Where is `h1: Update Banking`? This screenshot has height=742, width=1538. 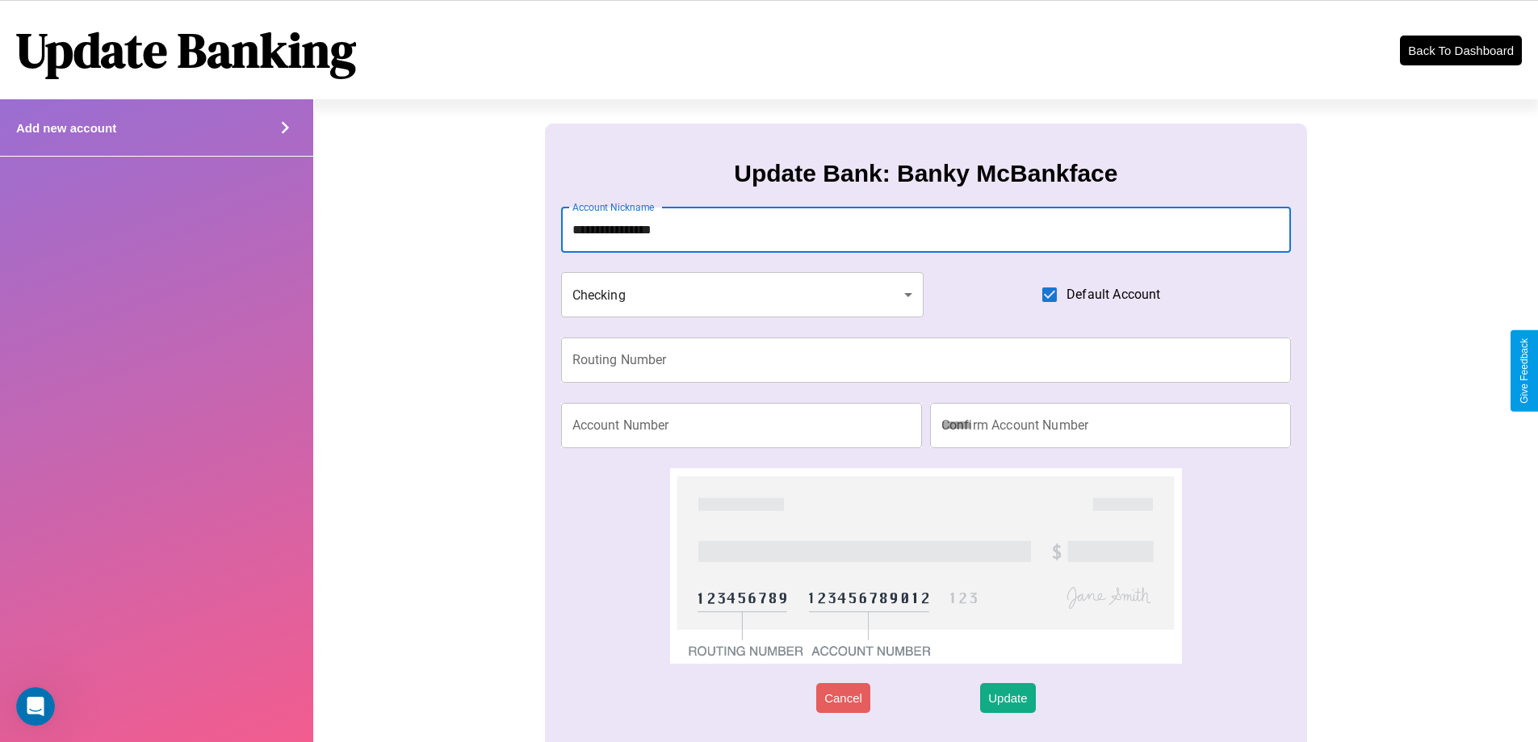 h1: Update Banking is located at coordinates (186, 50).